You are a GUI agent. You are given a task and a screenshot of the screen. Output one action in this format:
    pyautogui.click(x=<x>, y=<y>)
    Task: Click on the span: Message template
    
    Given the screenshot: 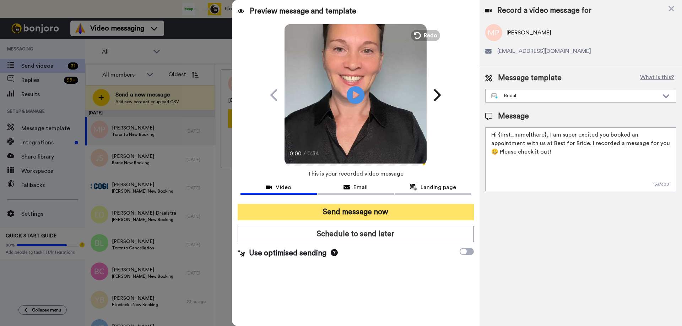 What is the action you would take?
    pyautogui.click(x=529, y=78)
    